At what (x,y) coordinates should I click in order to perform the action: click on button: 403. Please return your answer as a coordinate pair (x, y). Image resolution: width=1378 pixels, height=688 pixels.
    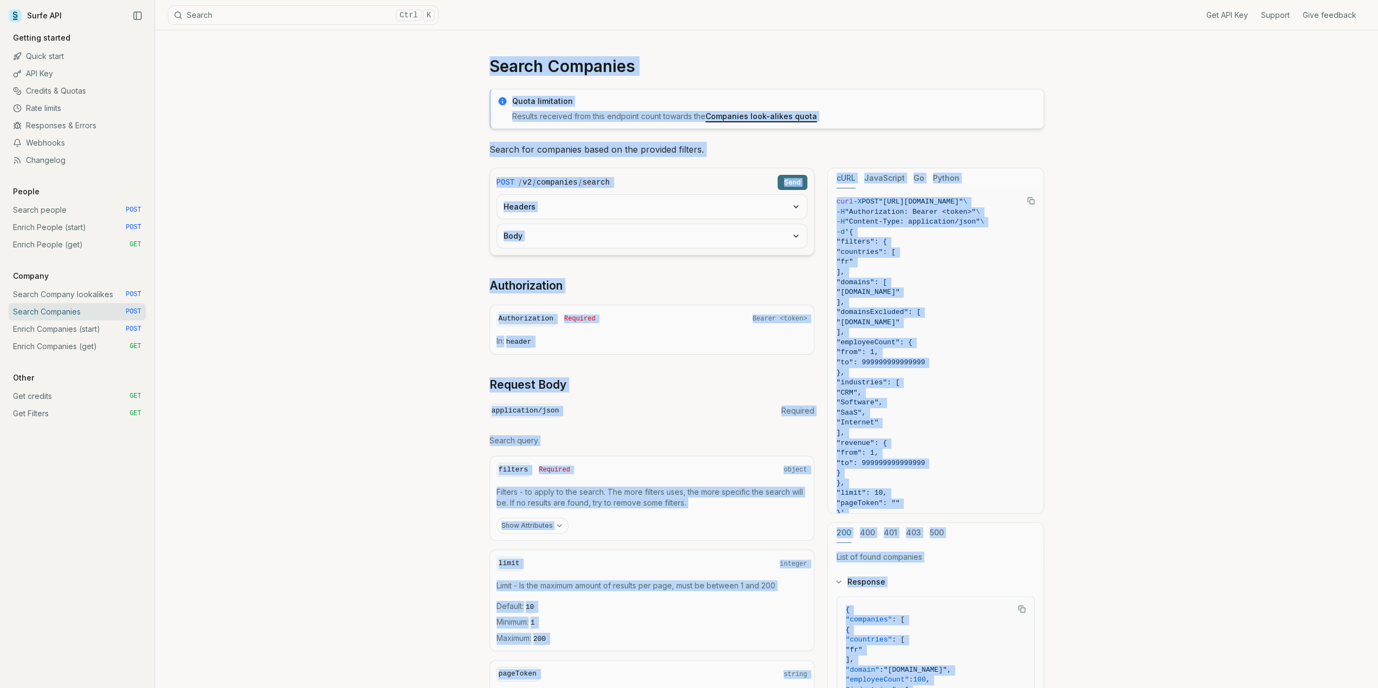
    Looking at the image, I should click on (913, 533).